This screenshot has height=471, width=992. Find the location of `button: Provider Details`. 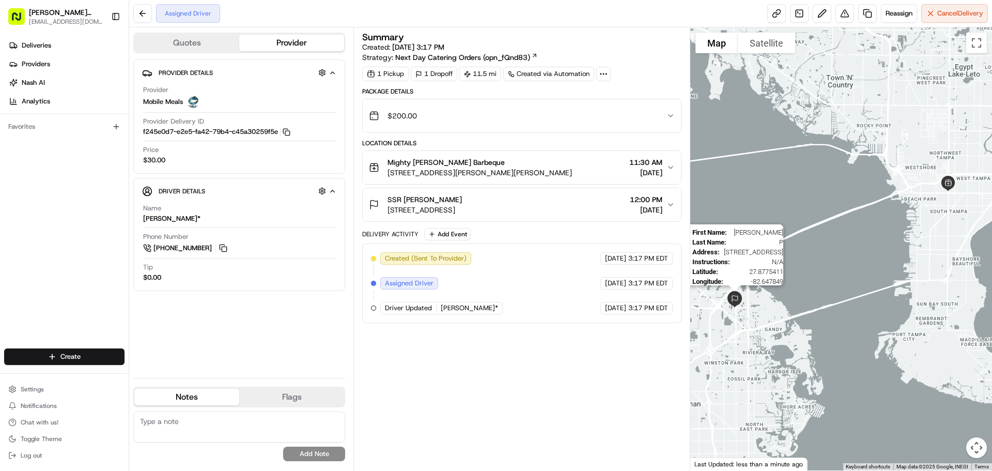

button: Provider Details is located at coordinates (239, 72).